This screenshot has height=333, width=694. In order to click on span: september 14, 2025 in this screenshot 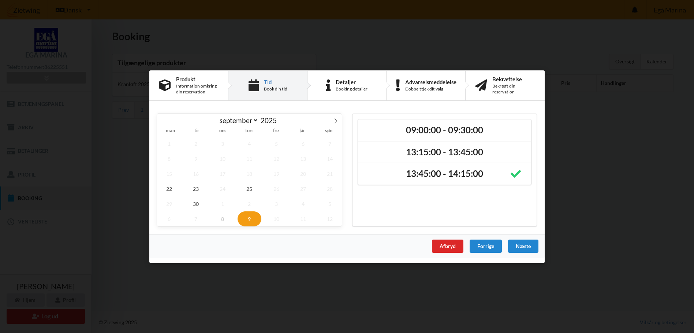, I will do `click(330, 158)`.